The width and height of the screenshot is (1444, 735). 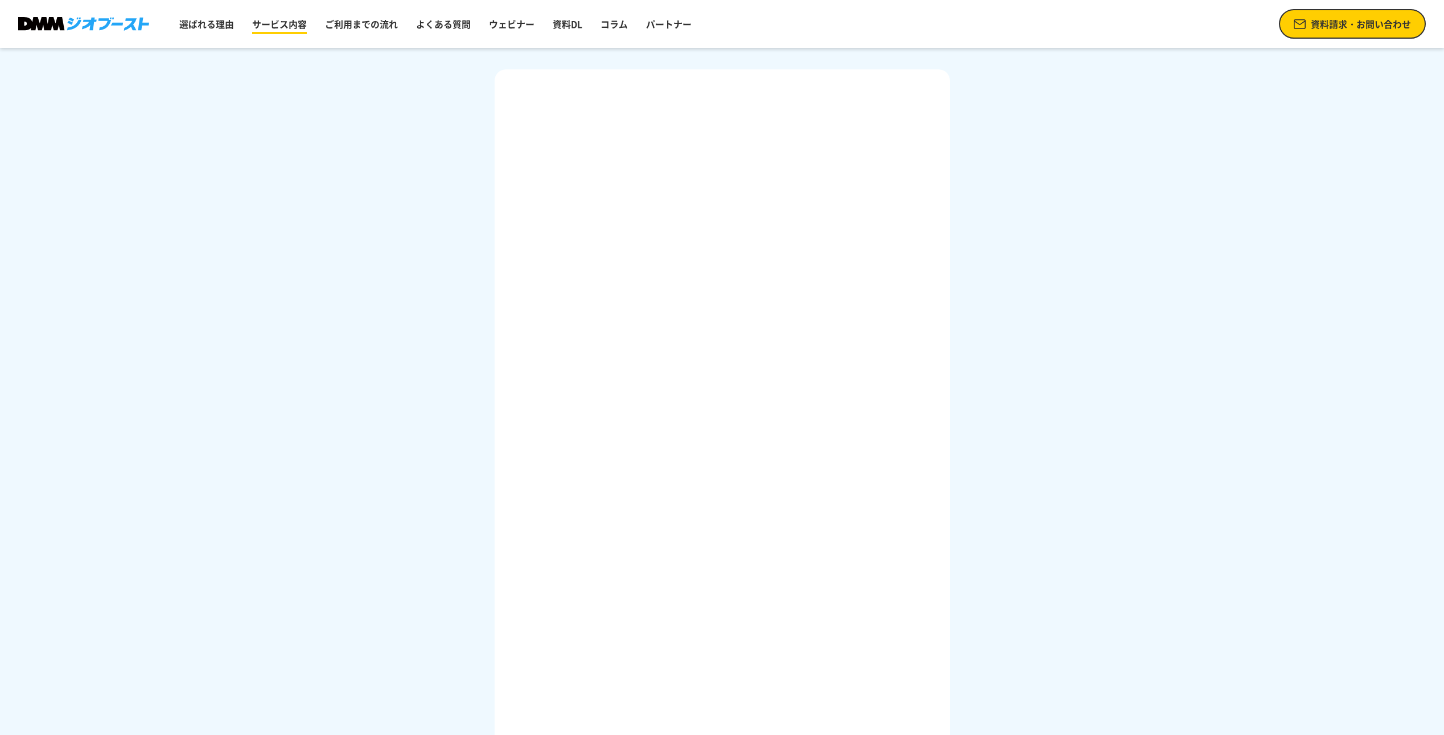 I want to click on a: パートナー, so click(x=669, y=24).